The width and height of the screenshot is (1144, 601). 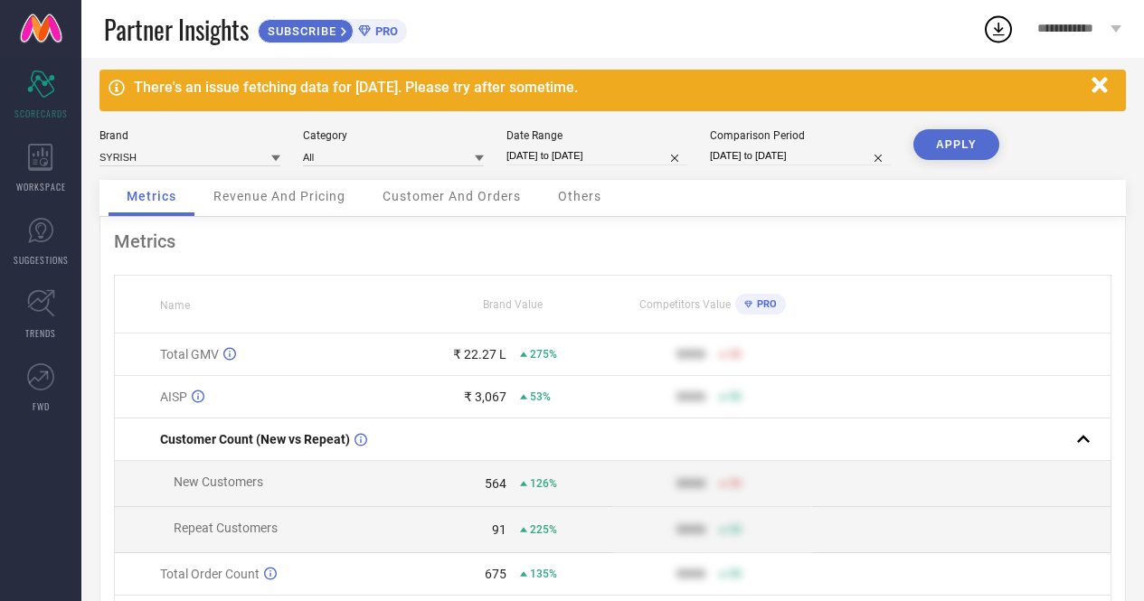 I want to click on div: ₹ 22.27 L, so click(x=479, y=354).